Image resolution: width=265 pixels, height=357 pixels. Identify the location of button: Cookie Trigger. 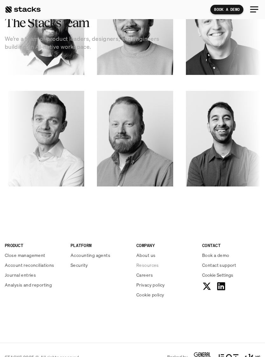
(218, 274).